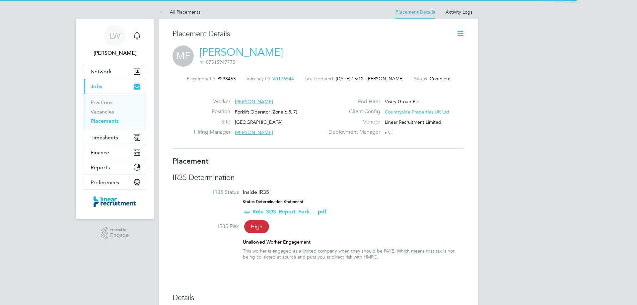  I want to click on label: Site, so click(212, 122).